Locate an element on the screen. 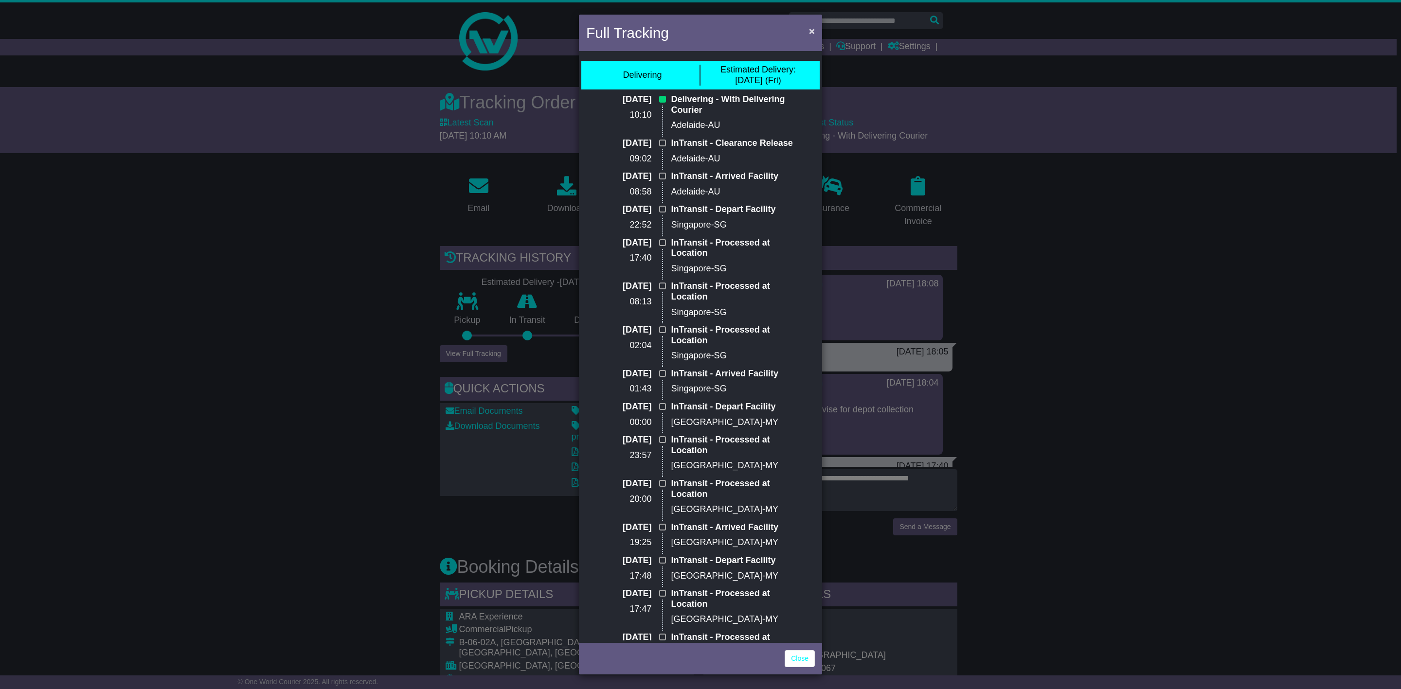  div: Delivering is located at coordinates (642, 75).